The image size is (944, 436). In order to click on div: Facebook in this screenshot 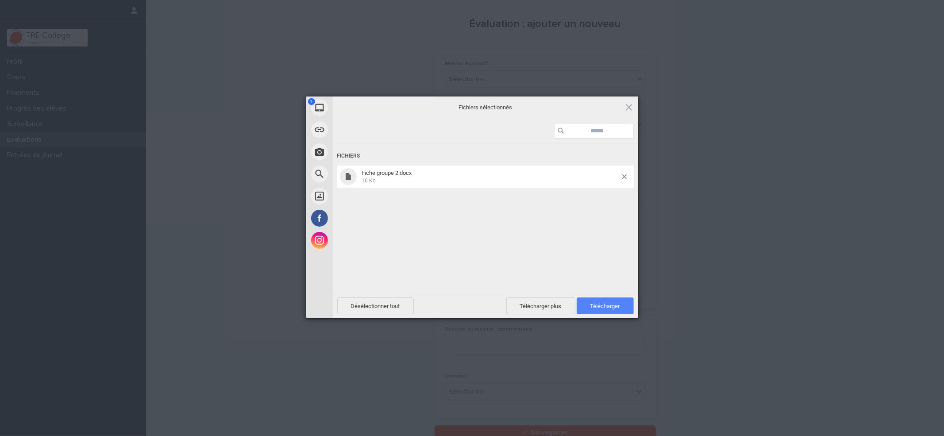, I will do `click(359, 218)`.